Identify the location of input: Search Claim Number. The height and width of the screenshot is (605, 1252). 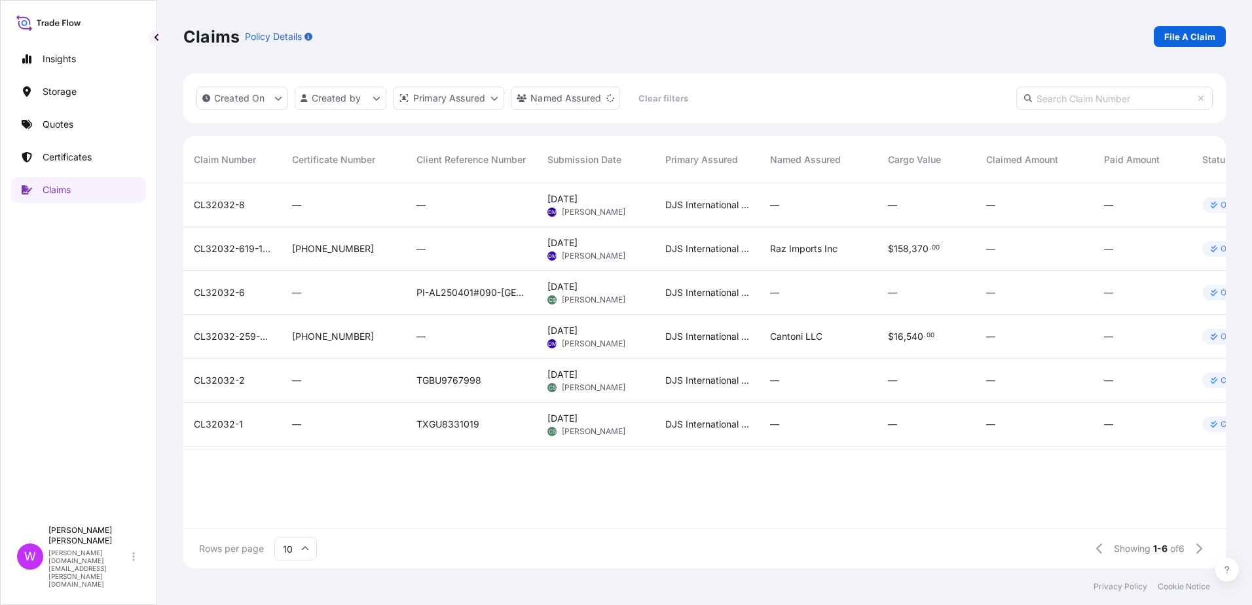
(1114, 98).